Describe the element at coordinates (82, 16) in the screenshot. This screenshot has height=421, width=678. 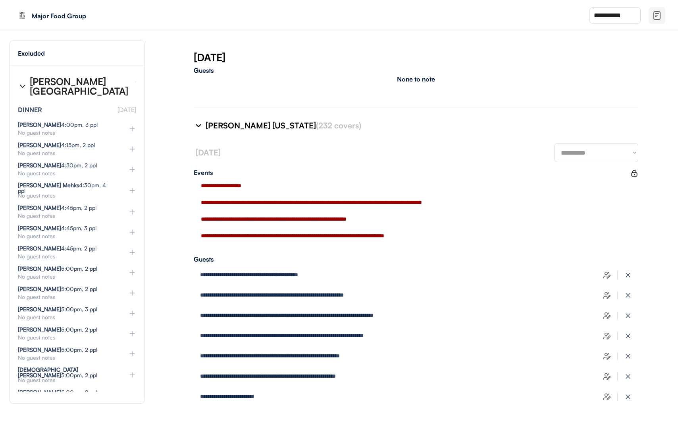
I see `div: Major Food Group` at that location.